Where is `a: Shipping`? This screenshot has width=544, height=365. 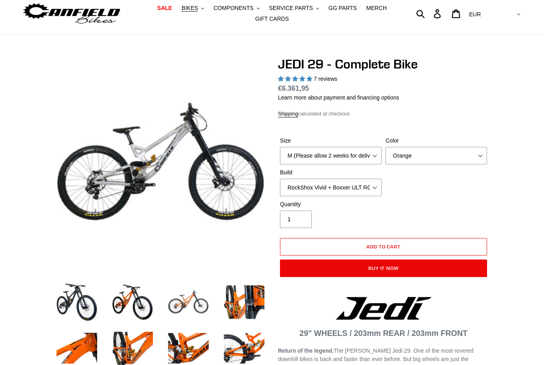
a: Shipping is located at coordinates (288, 114).